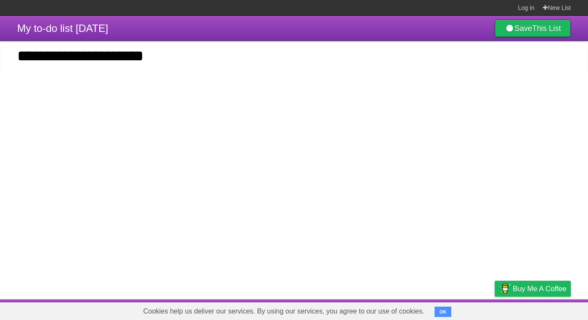  I want to click on b: This List, so click(547, 28).